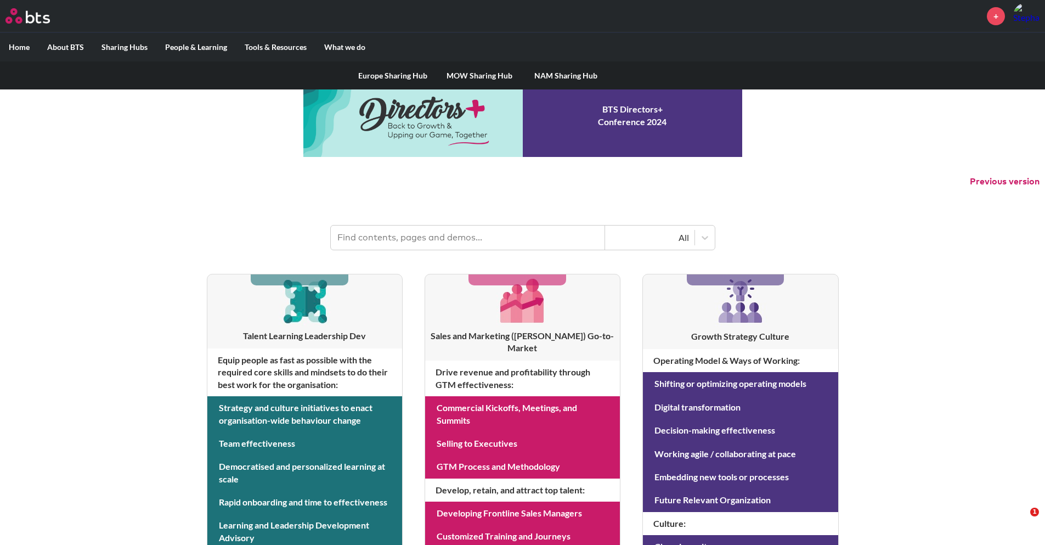  I want to click on h3: Talent Learning Leadership Dev, so click(304, 336).